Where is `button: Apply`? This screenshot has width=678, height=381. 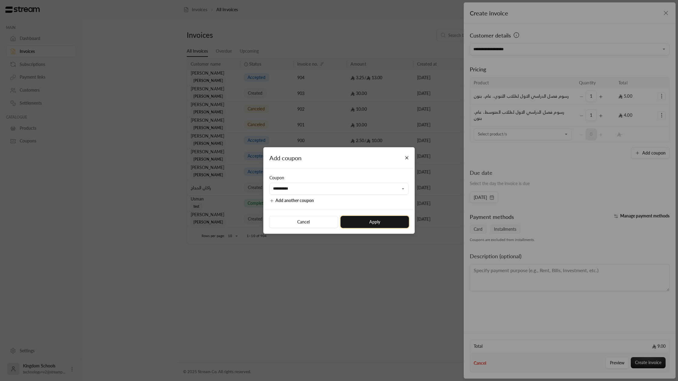 button: Apply is located at coordinates (374, 222).